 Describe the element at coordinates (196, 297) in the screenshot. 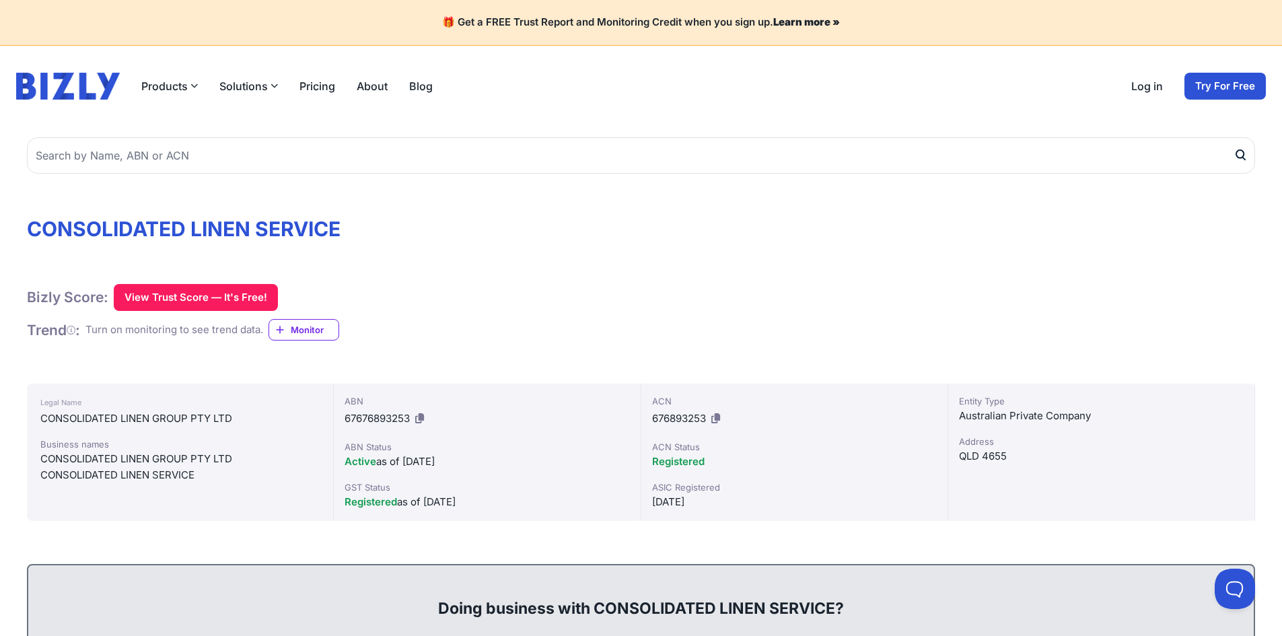

I see `button: View Trust Score — It's Free!` at that location.